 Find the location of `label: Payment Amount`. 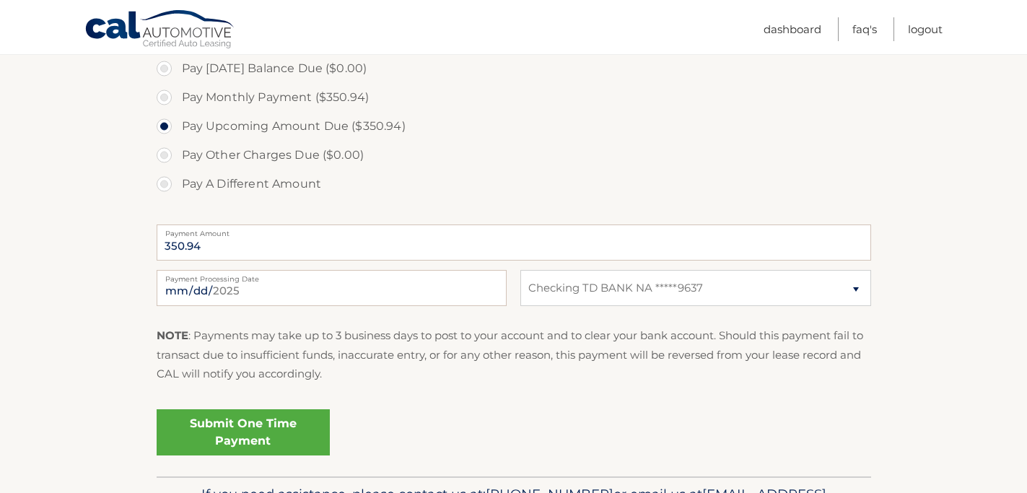

label: Payment Amount is located at coordinates (514, 230).